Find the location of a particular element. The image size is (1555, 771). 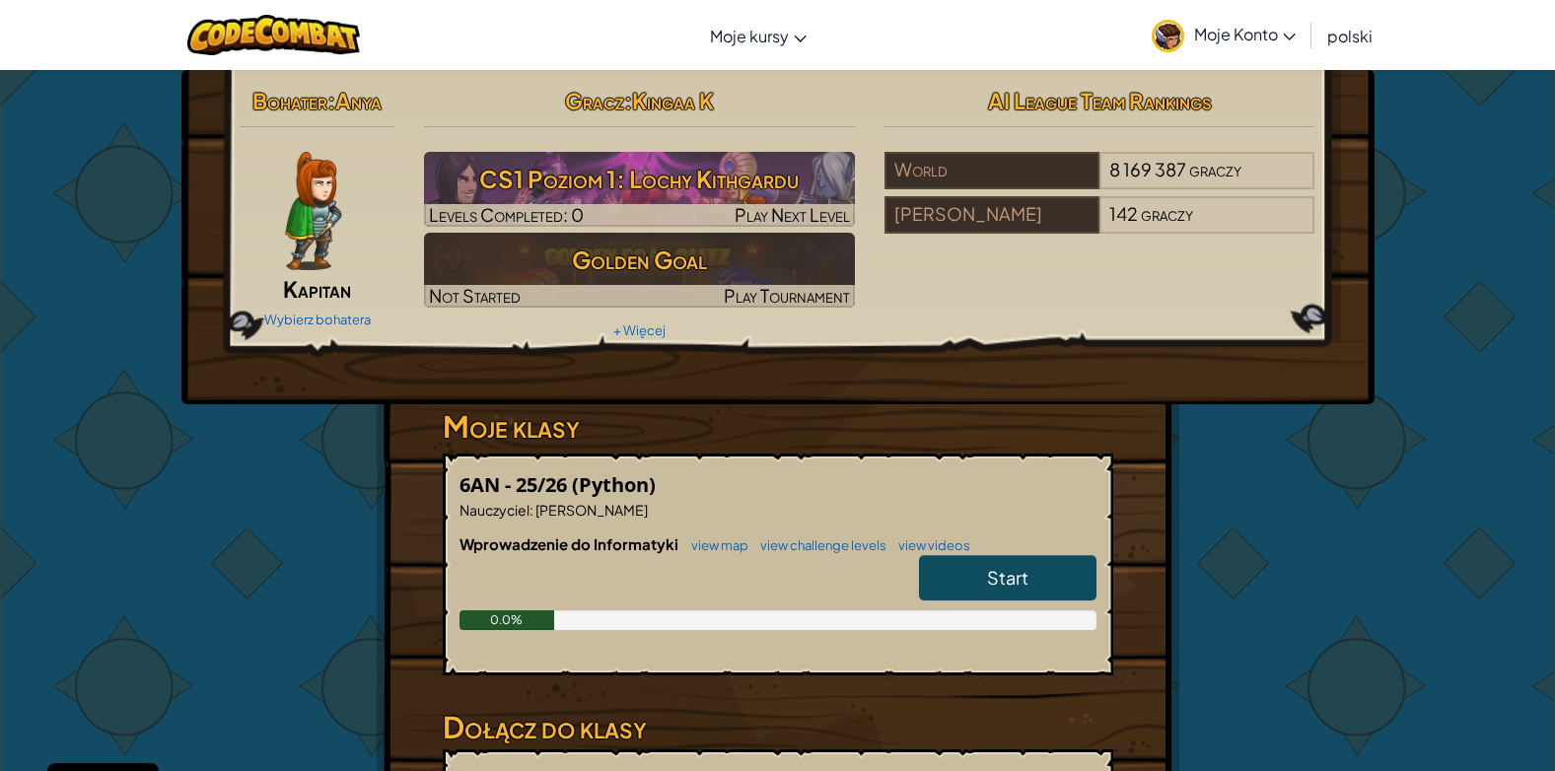

img: Golden Goal is located at coordinates (639, 270).